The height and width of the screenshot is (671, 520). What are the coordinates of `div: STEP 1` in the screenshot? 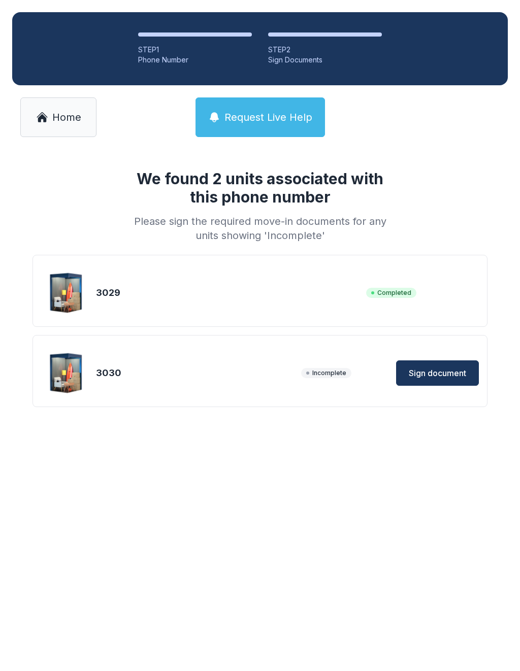 It's located at (195, 50).